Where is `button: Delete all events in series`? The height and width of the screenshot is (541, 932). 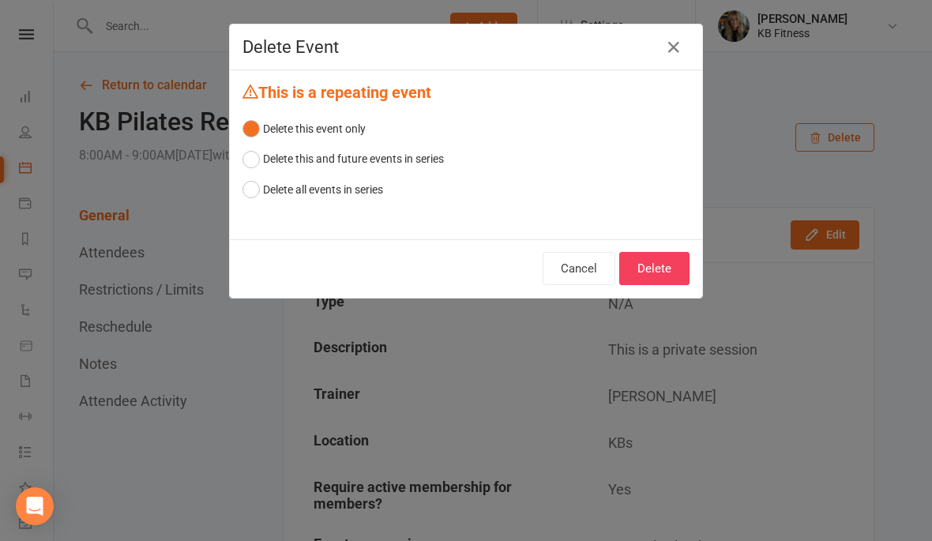 button: Delete all events in series is located at coordinates (313, 189).